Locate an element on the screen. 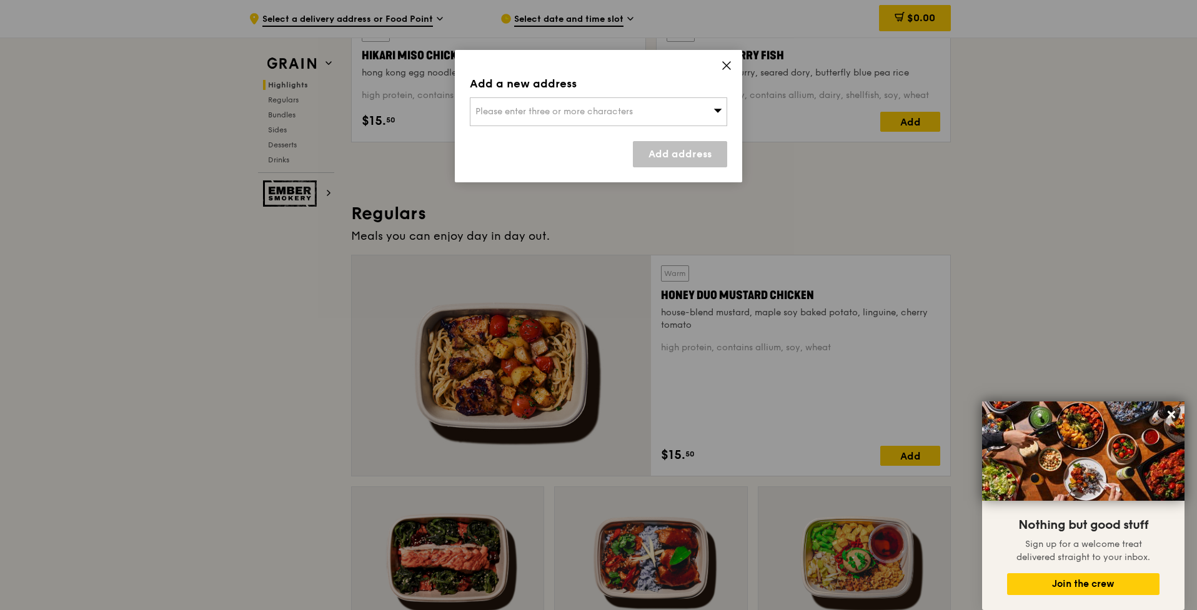  img: DSC07876-Edit02-Large.jpeg is located at coordinates (1083, 451).